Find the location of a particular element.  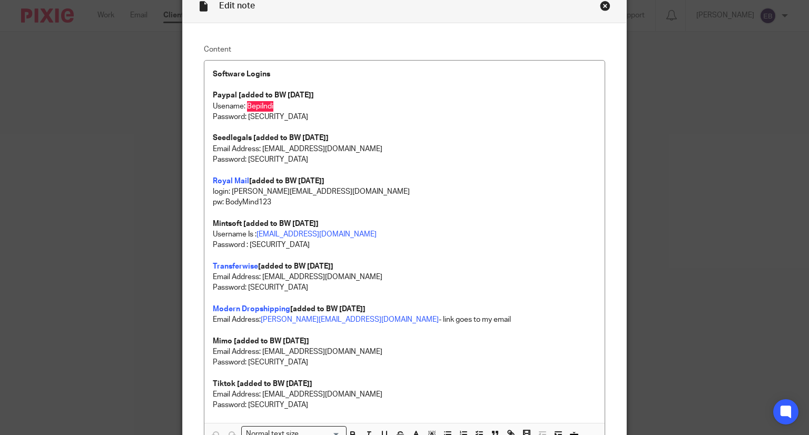

strong: Software Logins is located at coordinates (241, 74).